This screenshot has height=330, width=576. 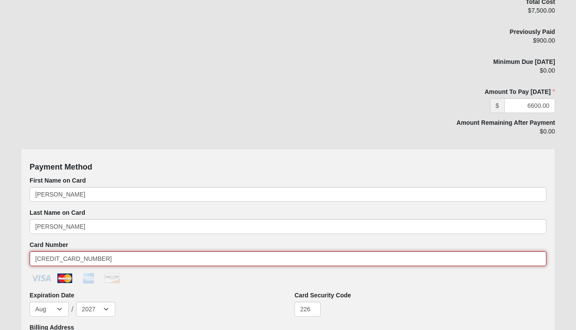 I want to click on label: Expiration Date, so click(x=52, y=295).